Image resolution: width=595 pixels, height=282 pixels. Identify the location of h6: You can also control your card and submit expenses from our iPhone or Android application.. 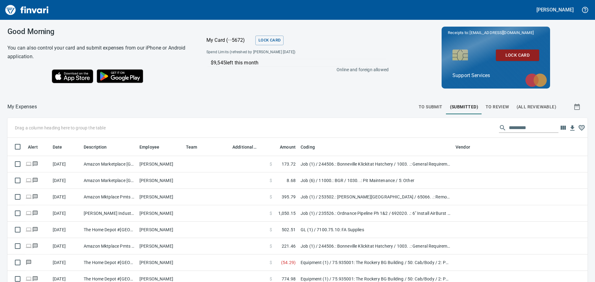
(99, 52).